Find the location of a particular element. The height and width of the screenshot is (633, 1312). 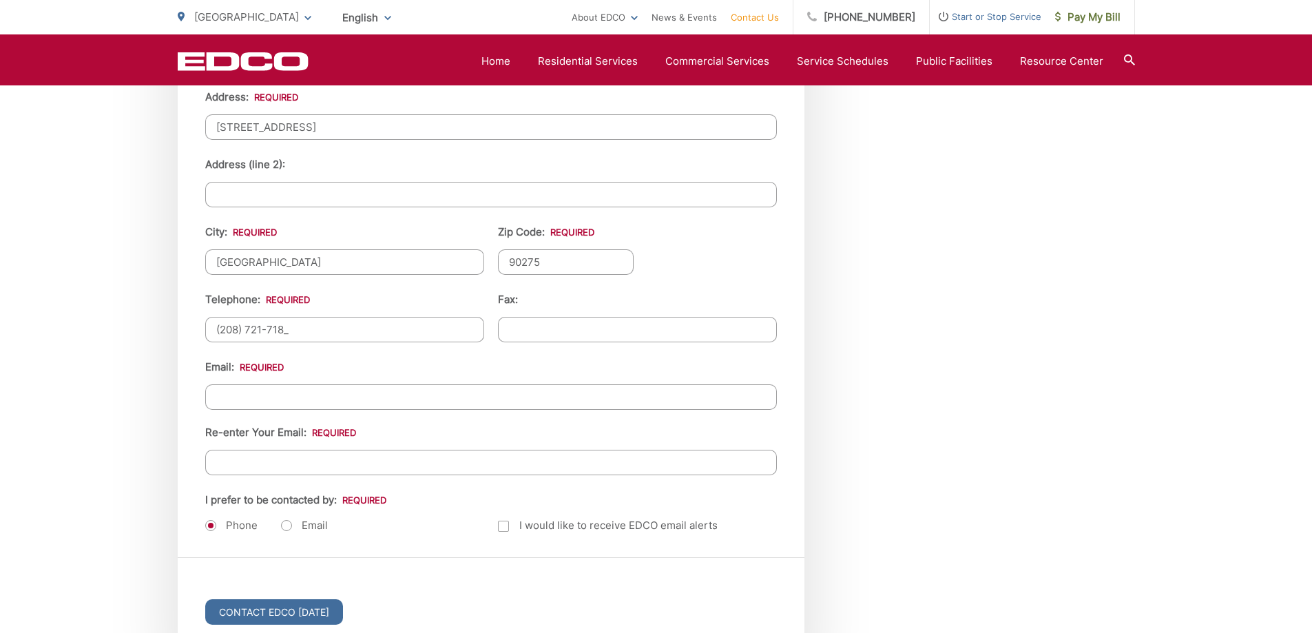

label: Zip Code: is located at coordinates (546, 232).